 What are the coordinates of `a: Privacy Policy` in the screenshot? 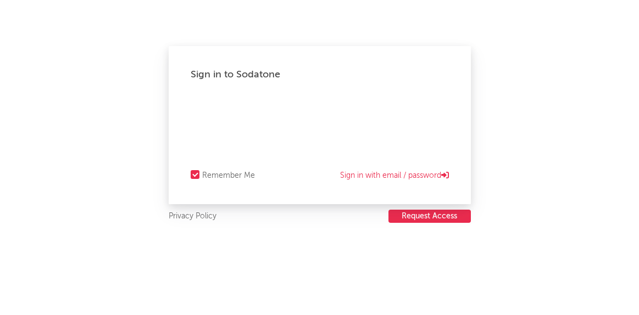 It's located at (192, 217).